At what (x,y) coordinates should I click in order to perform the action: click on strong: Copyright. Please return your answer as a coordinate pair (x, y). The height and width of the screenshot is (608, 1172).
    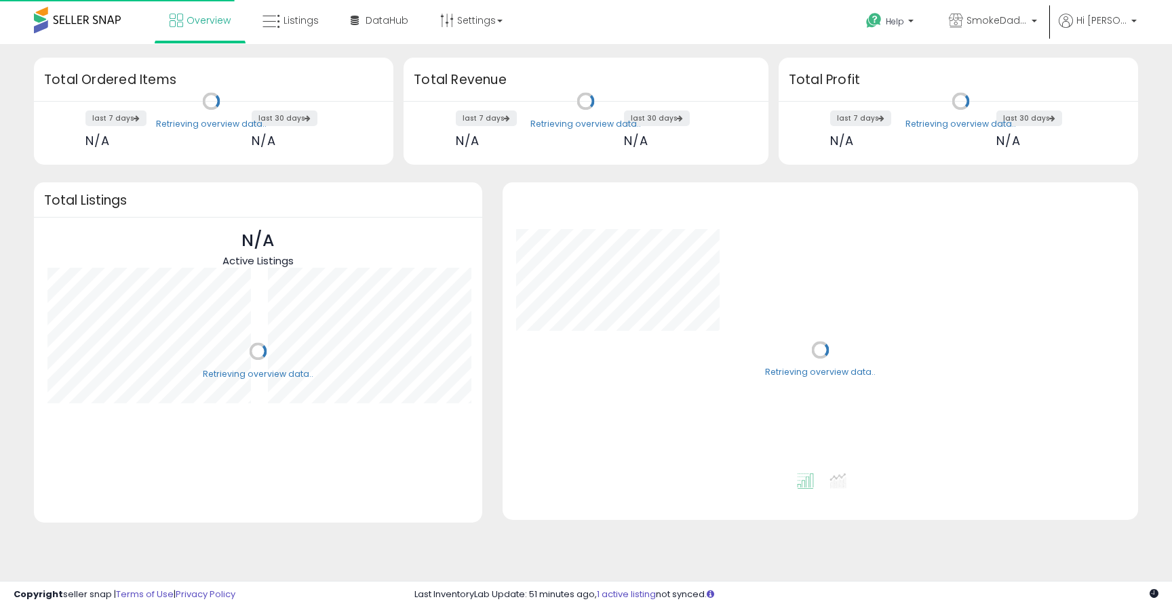
    Looking at the image, I should click on (38, 594).